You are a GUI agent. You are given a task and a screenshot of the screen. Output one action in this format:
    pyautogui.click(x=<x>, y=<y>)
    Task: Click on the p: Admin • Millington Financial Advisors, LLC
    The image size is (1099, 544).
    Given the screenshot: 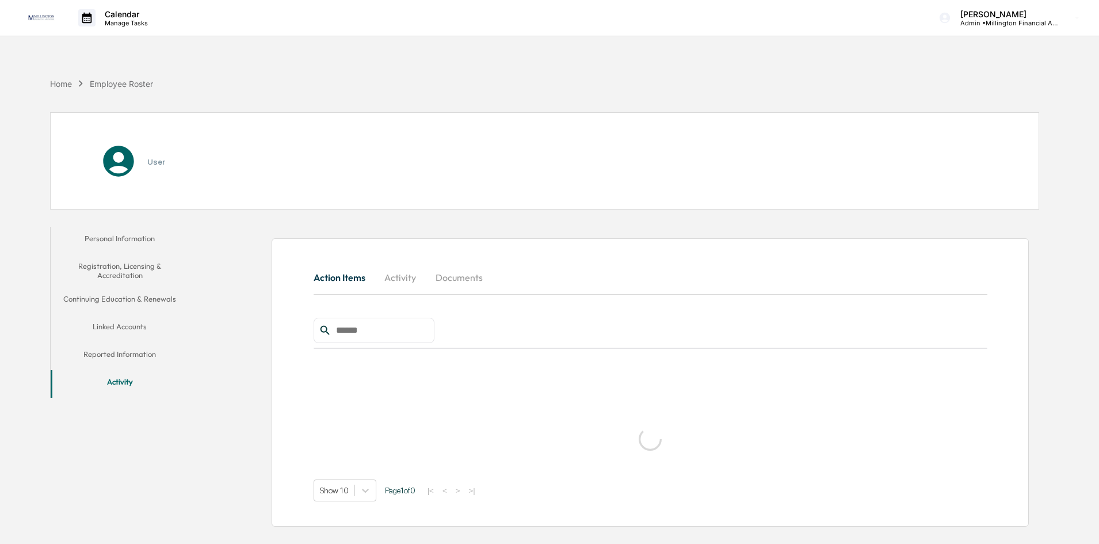 What is the action you would take?
    pyautogui.click(x=1004, y=23)
    